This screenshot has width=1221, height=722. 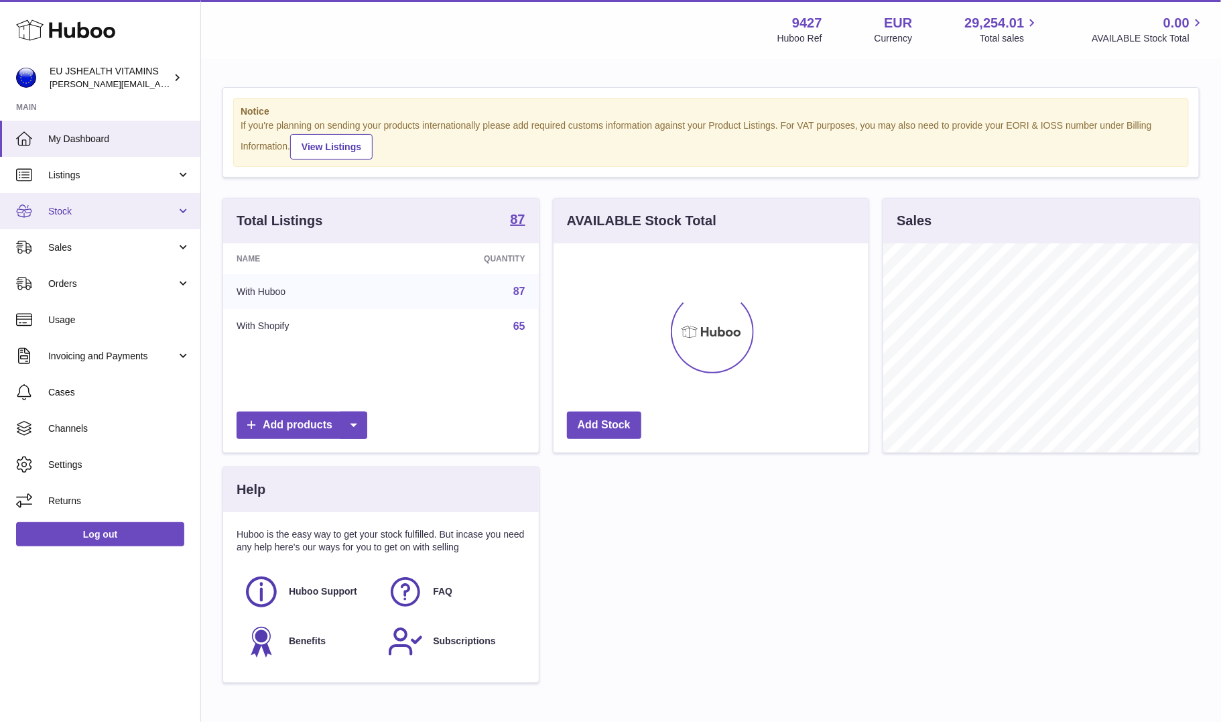 What do you see at coordinates (914, 220) in the screenshot?
I see `h3: Sales` at bounding box center [914, 220].